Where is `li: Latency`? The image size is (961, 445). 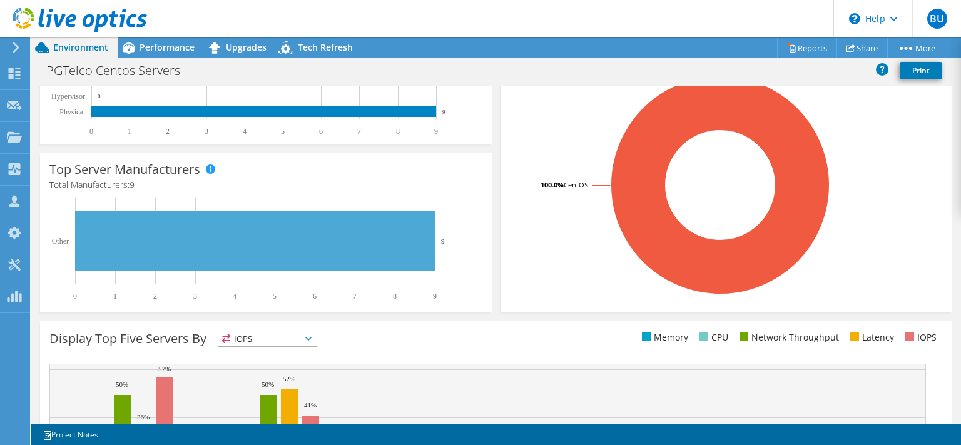
li: Latency is located at coordinates (870, 338).